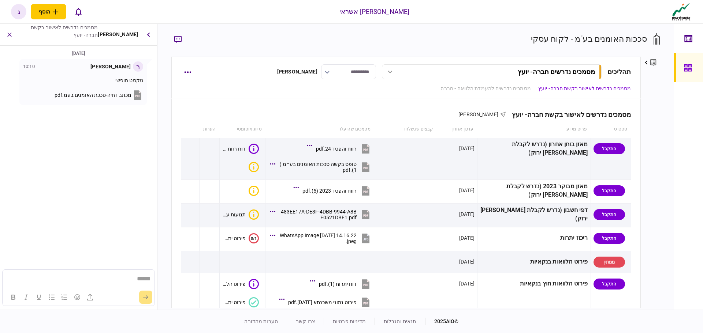  Describe the element at coordinates (234, 149) in the screenshot. I see `div: דוח רווח והפסד` at that location.